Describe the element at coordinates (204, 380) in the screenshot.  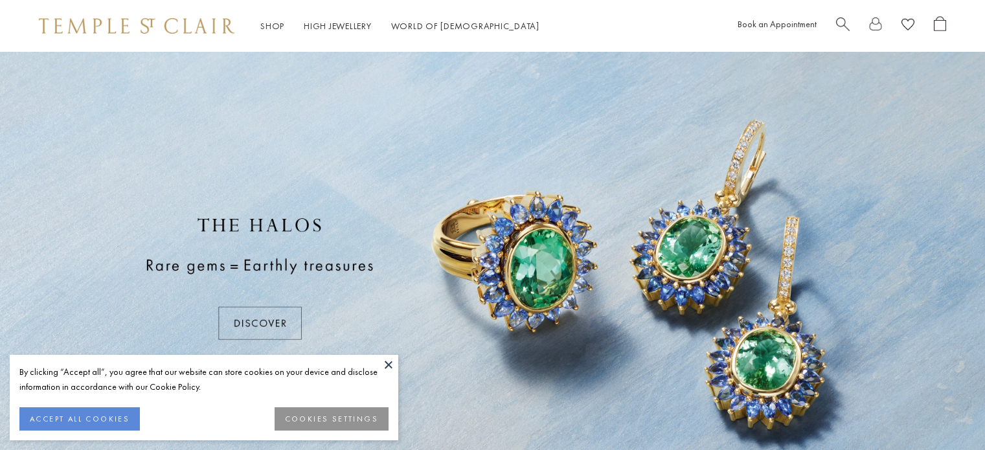
I see `div: By clicking “Accept all”, you agree that our website can store cookies on your device and disclos...` at that location.